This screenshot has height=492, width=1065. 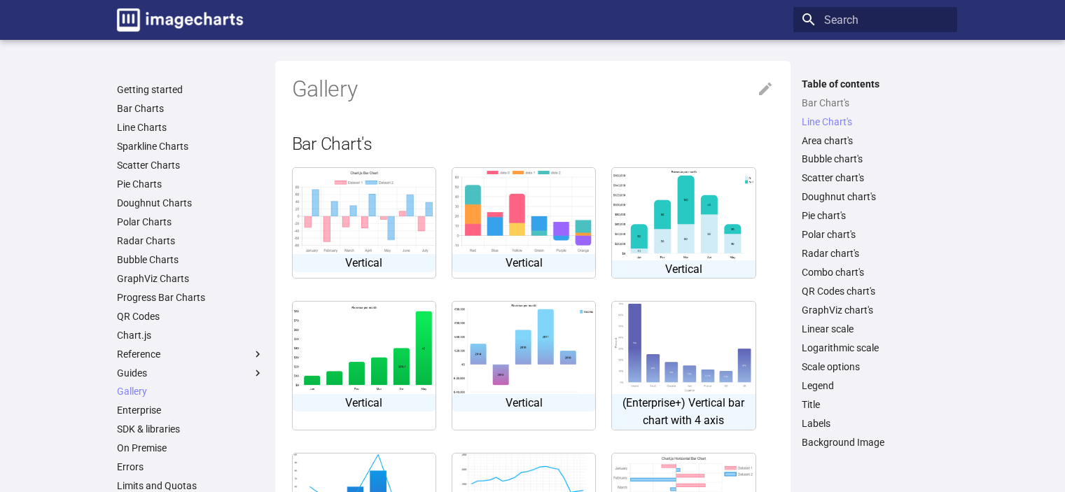 I want to click on a: Getting started, so click(x=190, y=90).